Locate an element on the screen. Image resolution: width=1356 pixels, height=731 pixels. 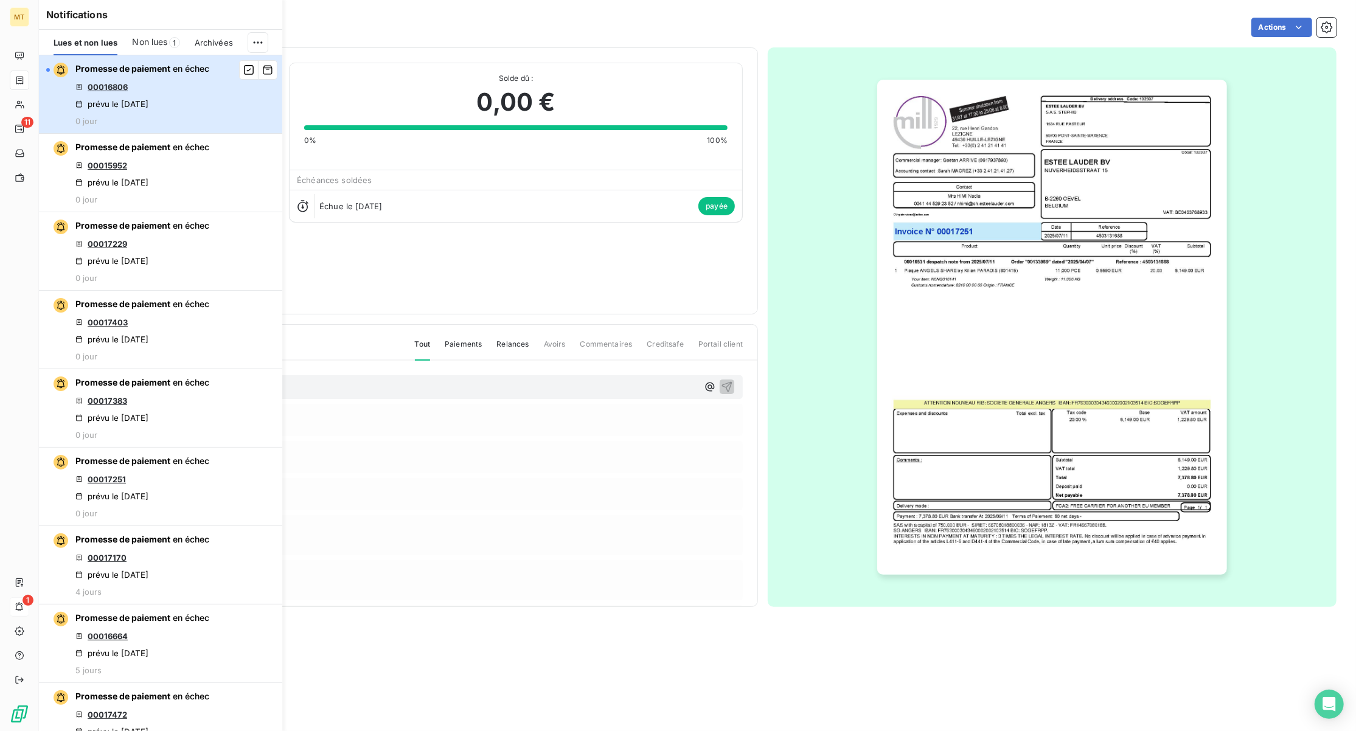
span: Échéances soldées is located at coordinates (335, 180).